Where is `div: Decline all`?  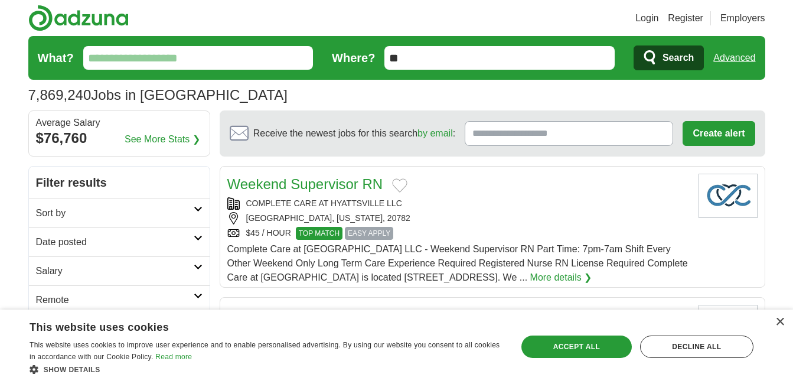
div: Decline all is located at coordinates (696, 346).